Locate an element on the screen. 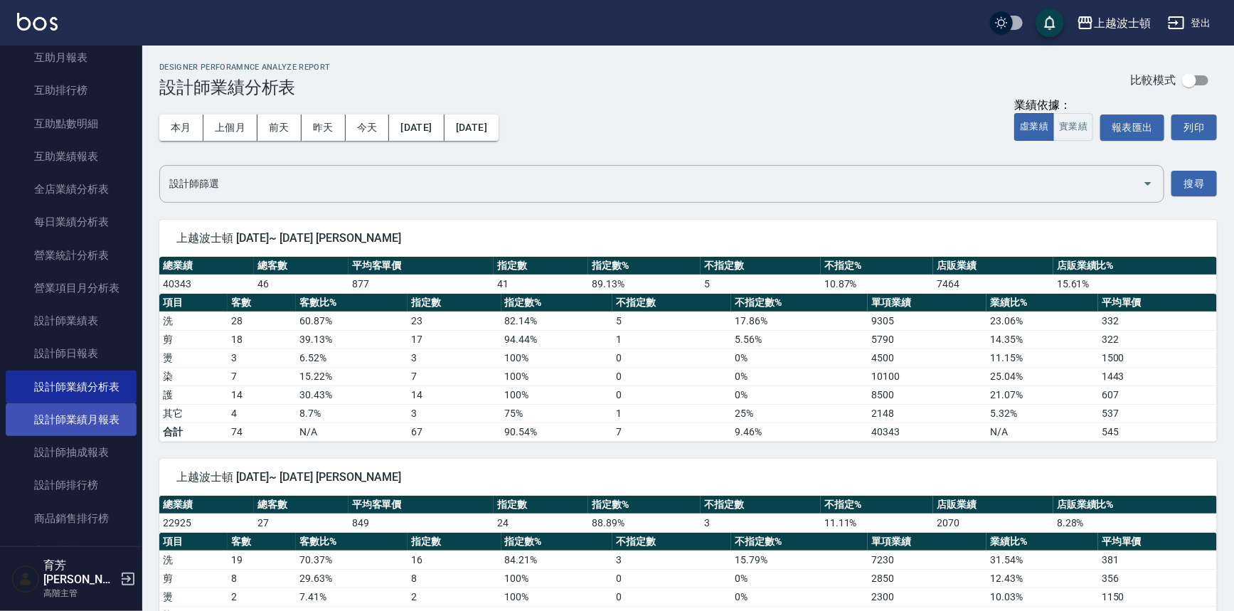 The height and width of the screenshot is (611, 1234). td: 17.86 % is located at coordinates (799, 321).